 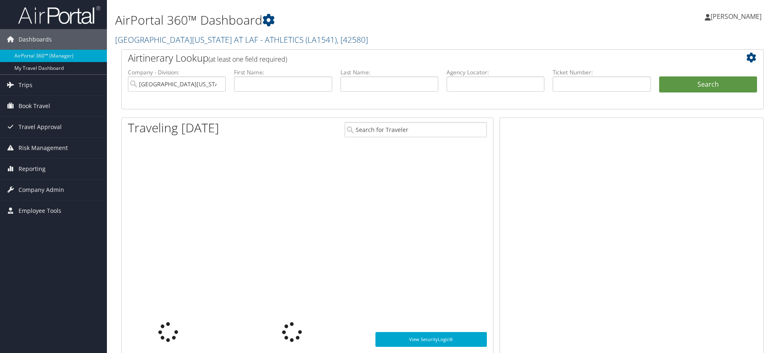 What do you see at coordinates (34, 106) in the screenshot?
I see `span: Book Travel` at bounding box center [34, 106].